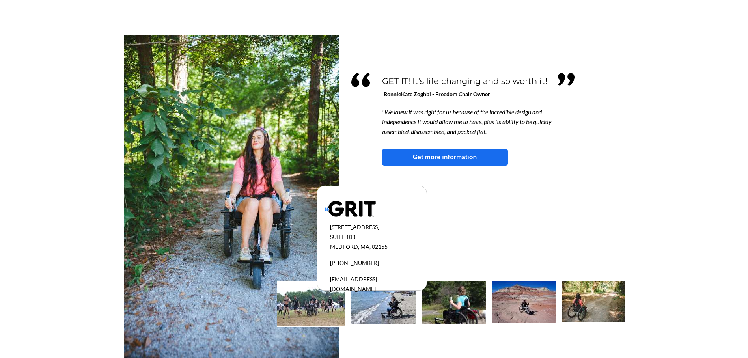 This screenshot has height=358, width=748. I want to click on span: "We knew it was right for us because of the incredible design and independence it would allow me ..., so click(467, 121).